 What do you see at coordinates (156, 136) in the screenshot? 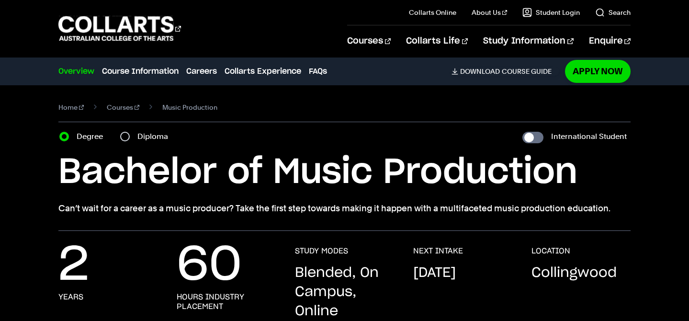
I see `label: Diploma` at bounding box center [156, 136].